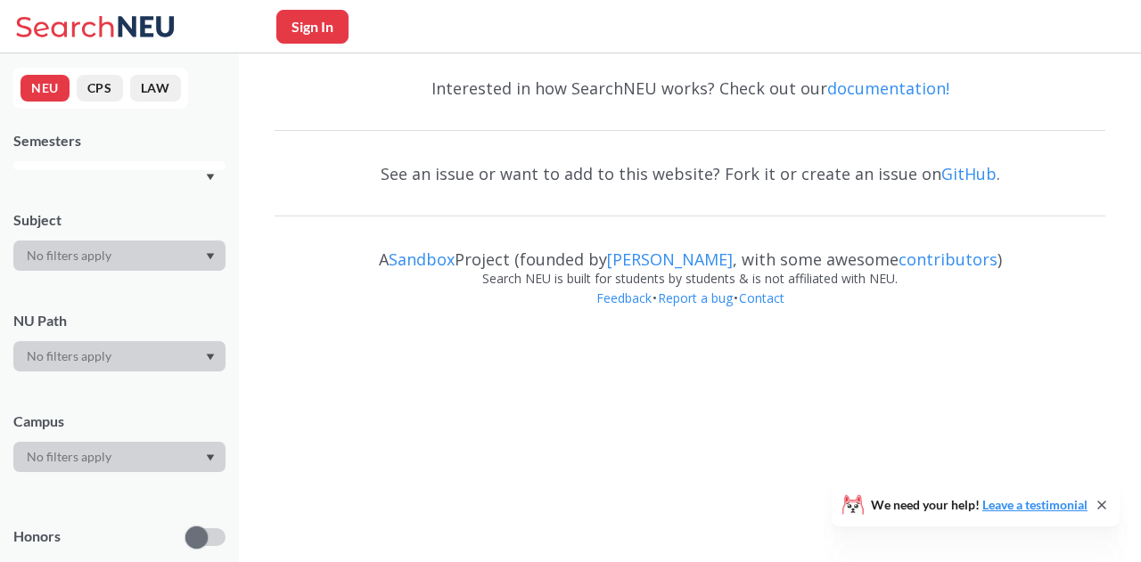 The height and width of the screenshot is (562, 1141). What do you see at coordinates (695, 298) in the screenshot?
I see `a: Report a bug` at bounding box center [695, 298].